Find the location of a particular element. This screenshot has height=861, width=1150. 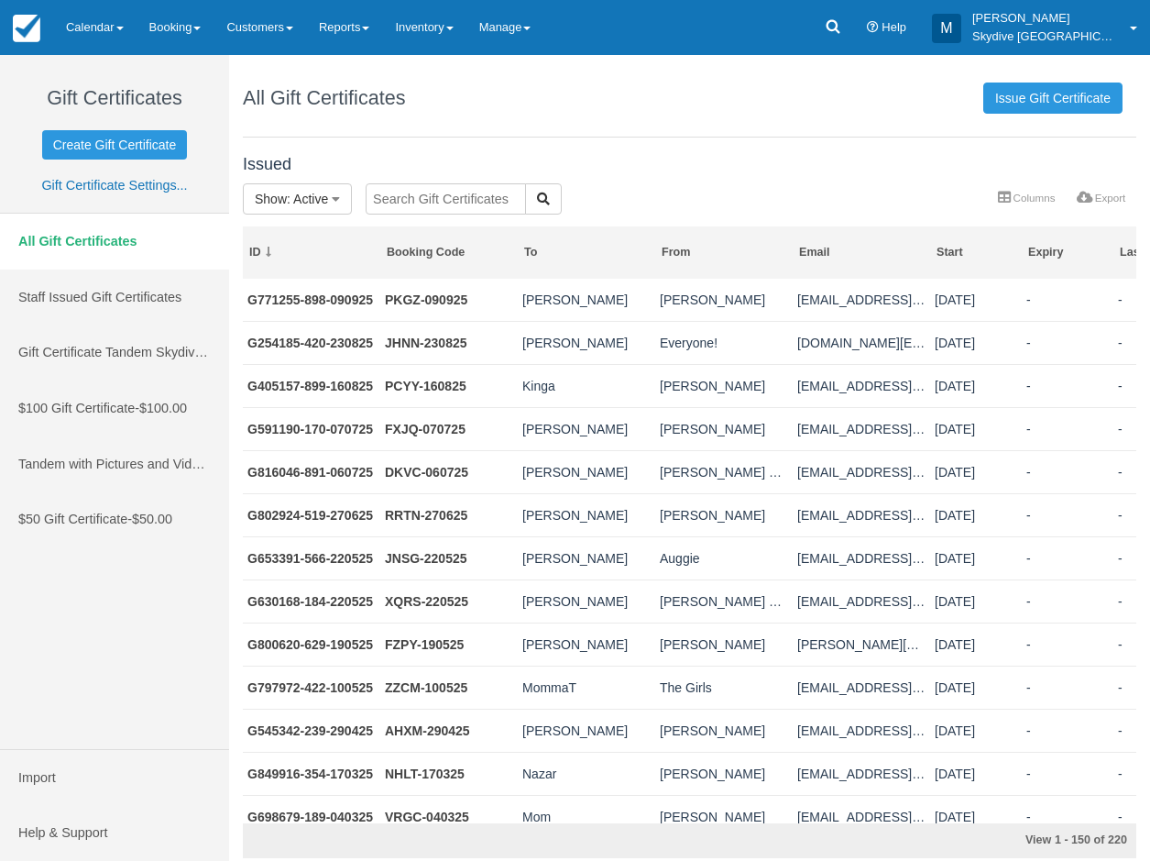

td: 07/07/25 is located at coordinates (976, 428).